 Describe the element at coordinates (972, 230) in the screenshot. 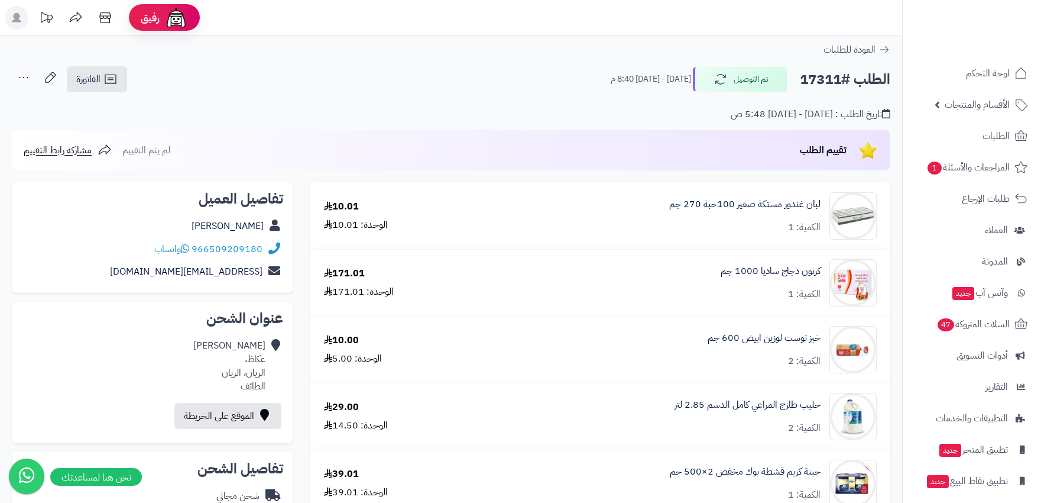

I see `a: العملاء` at that location.